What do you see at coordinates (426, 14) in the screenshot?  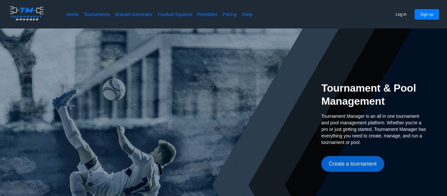 I see `button: Sign up` at bounding box center [426, 14].